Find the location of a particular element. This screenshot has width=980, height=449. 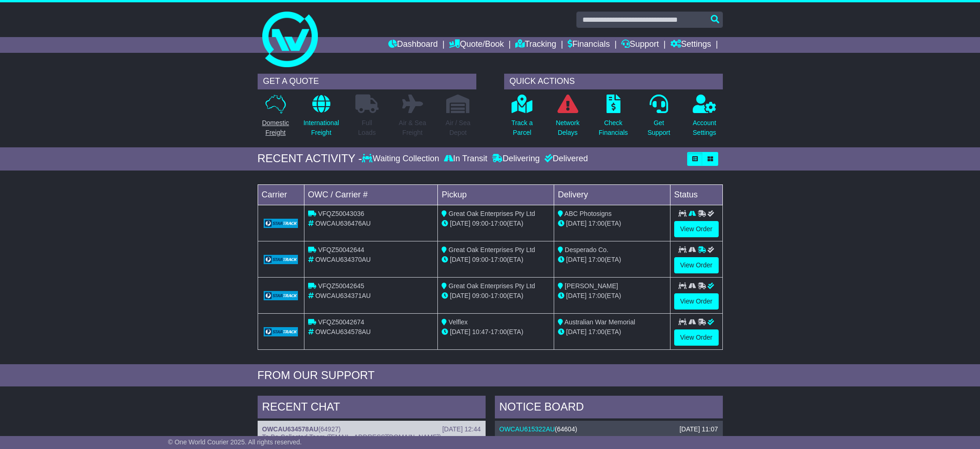

div: RECENT CHAT is located at coordinates (372, 408).